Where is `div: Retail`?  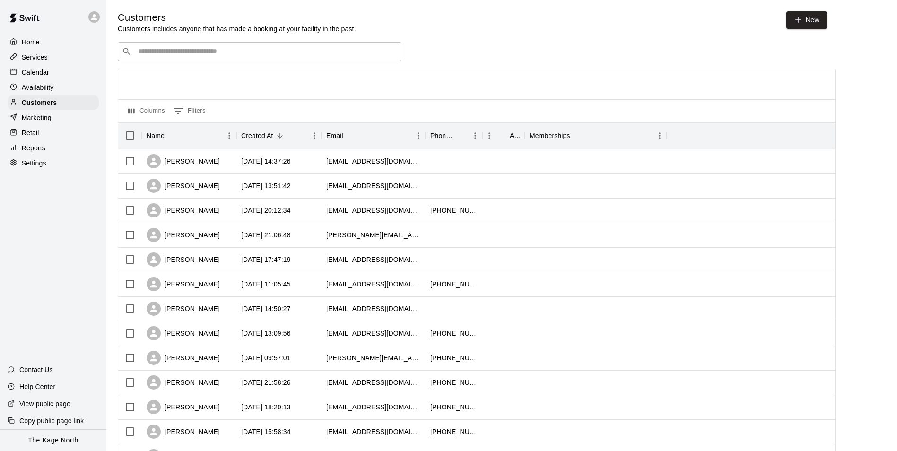 div: Retail is located at coordinates (53, 133).